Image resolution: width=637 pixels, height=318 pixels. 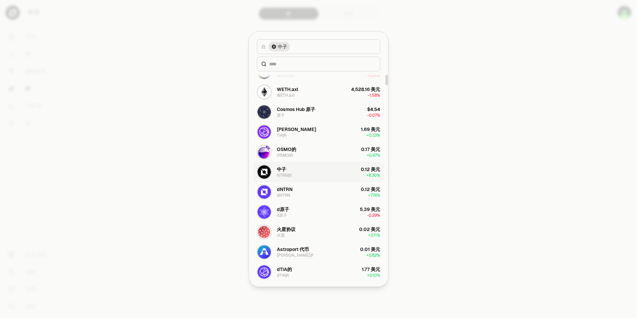 I want to click on span: 自, so click(x=264, y=47).